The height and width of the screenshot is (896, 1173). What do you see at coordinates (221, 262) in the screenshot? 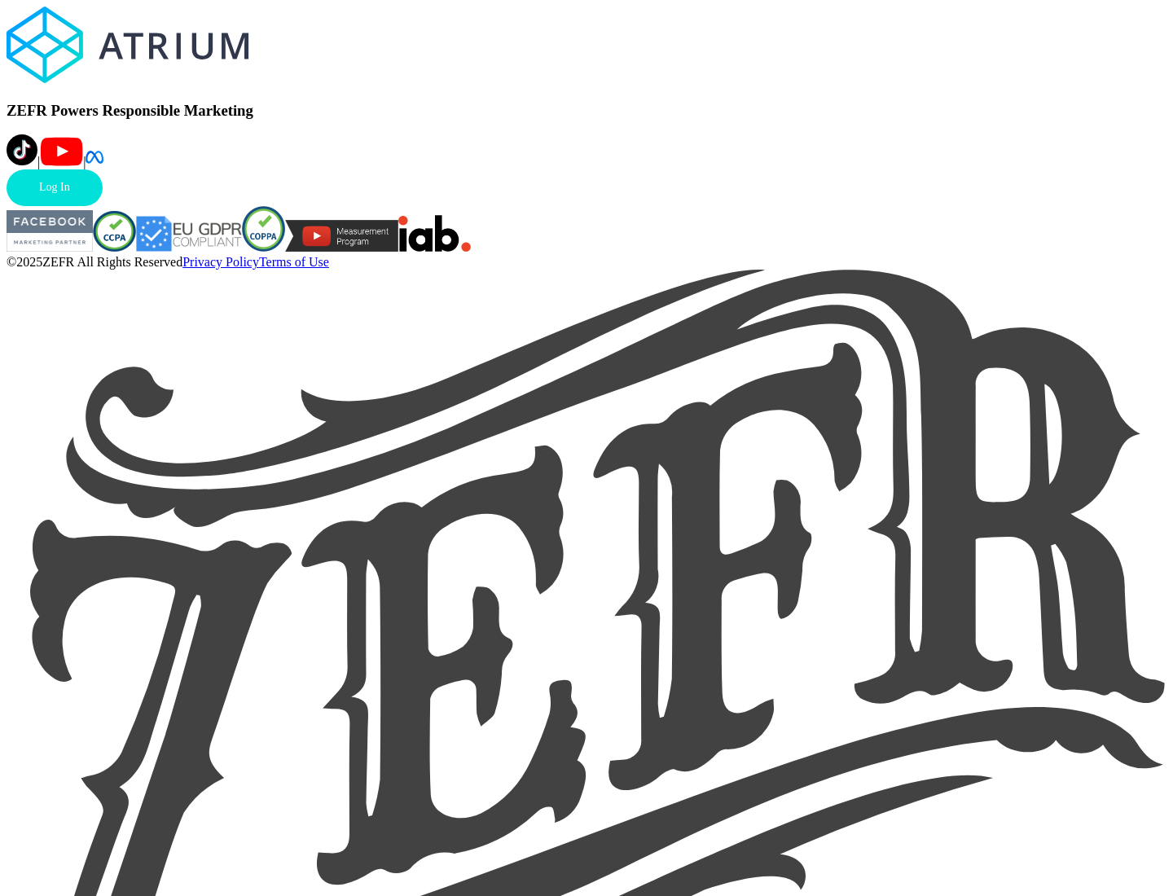
I see `a: Privacy Policy` at bounding box center [221, 262].